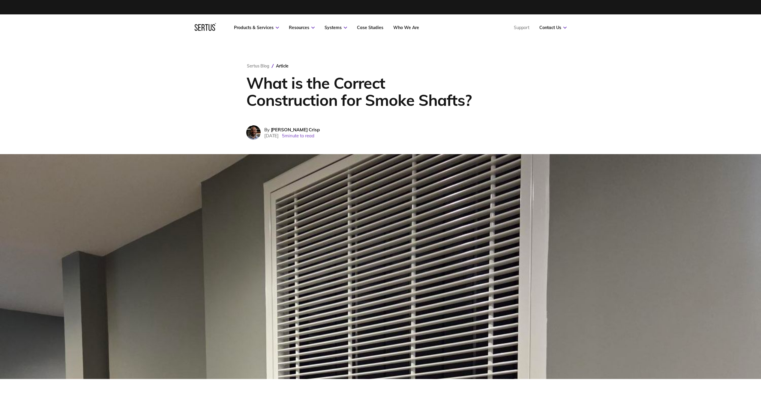  Describe the element at coordinates (361, 92) in the screenshot. I see `h1: What is the Correct Construction for Smoke Shafts?` at that location.